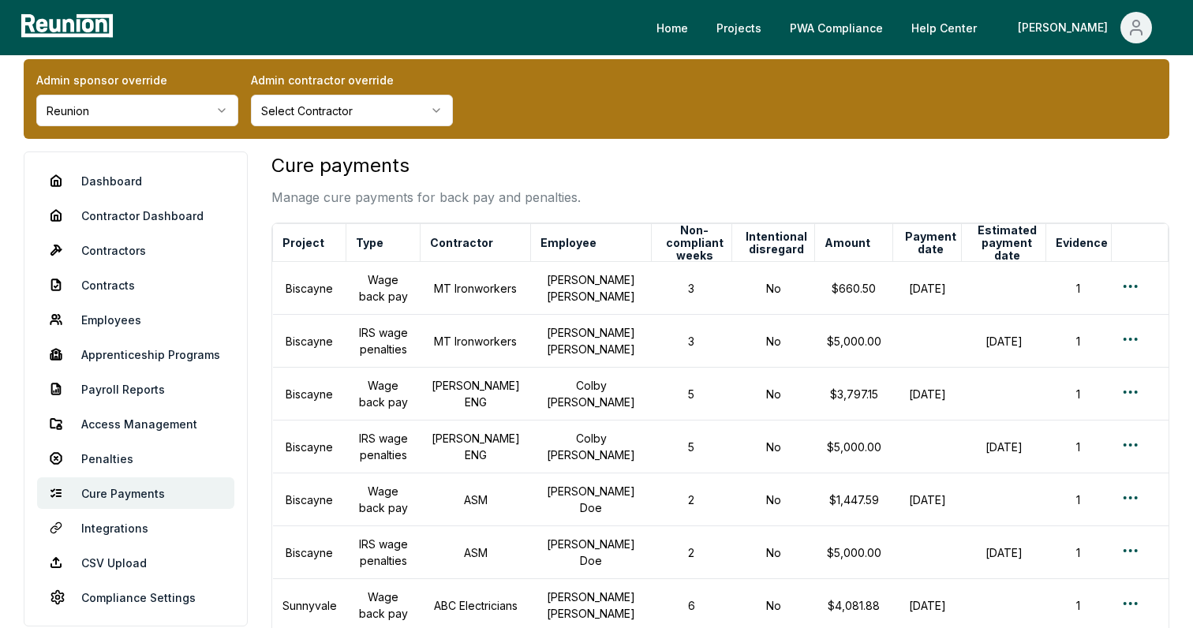 This screenshot has width=1193, height=628. I want to click on a: Contracts, so click(136, 285).